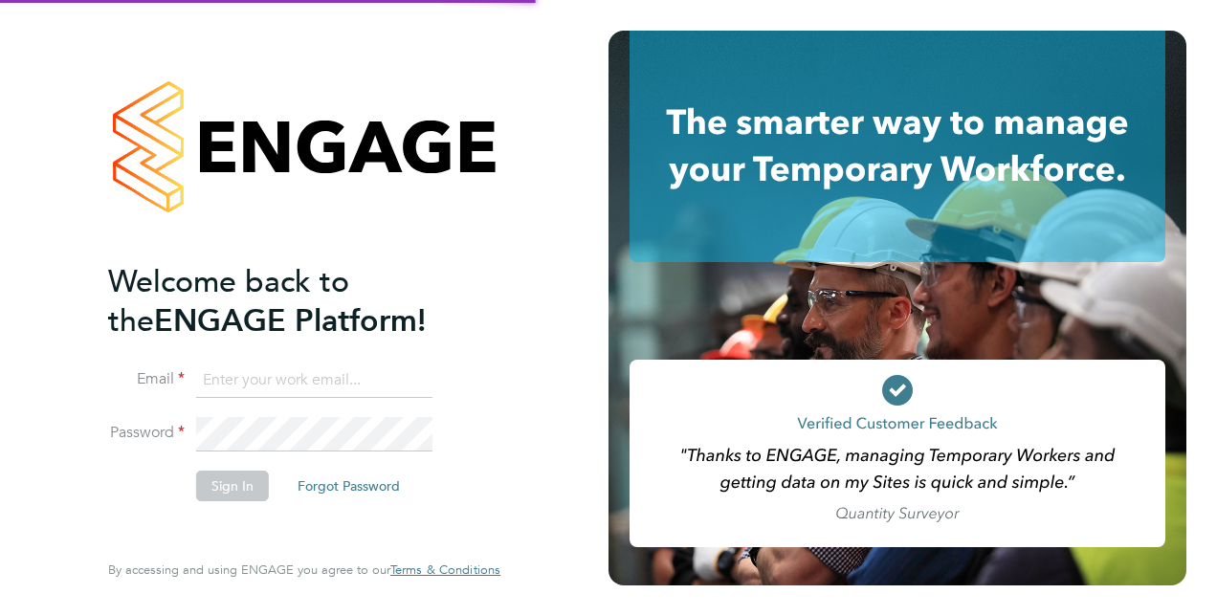 This screenshot has height=616, width=1217. What do you see at coordinates (146, 379) in the screenshot?
I see `label: Email` at bounding box center [146, 379].